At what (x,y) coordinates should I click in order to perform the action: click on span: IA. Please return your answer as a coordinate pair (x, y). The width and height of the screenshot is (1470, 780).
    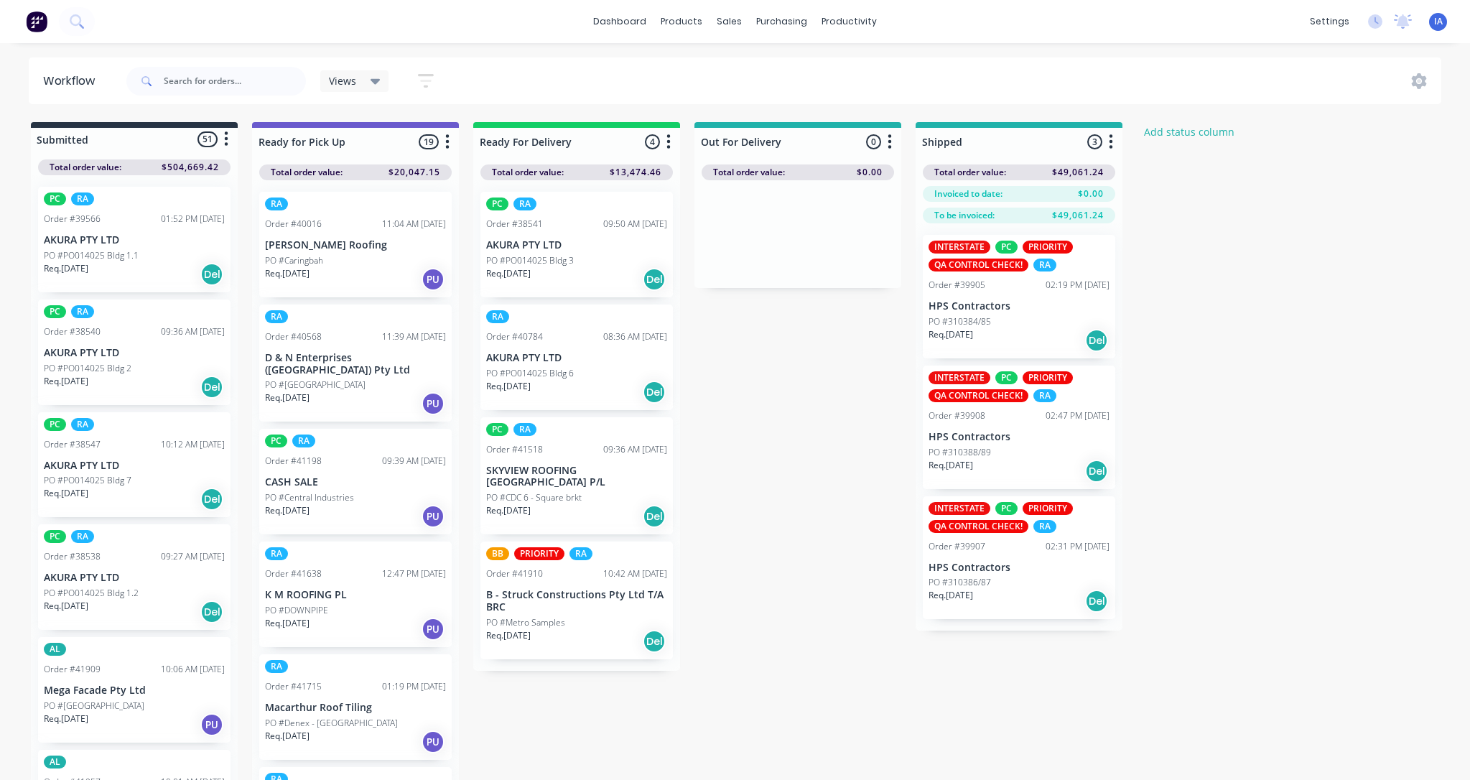
    Looking at the image, I should click on (1438, 22).